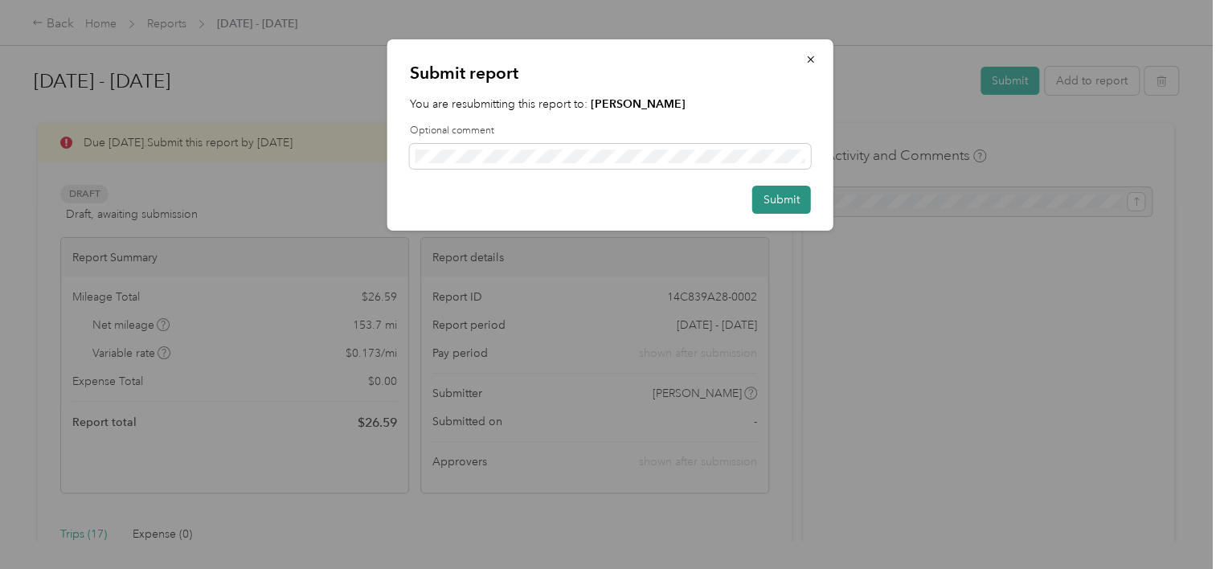 This screenshot has height=569, width=1220. Describe the element at coordinates (781, 199) in the screenshot. I see `button: Submit` at that location.